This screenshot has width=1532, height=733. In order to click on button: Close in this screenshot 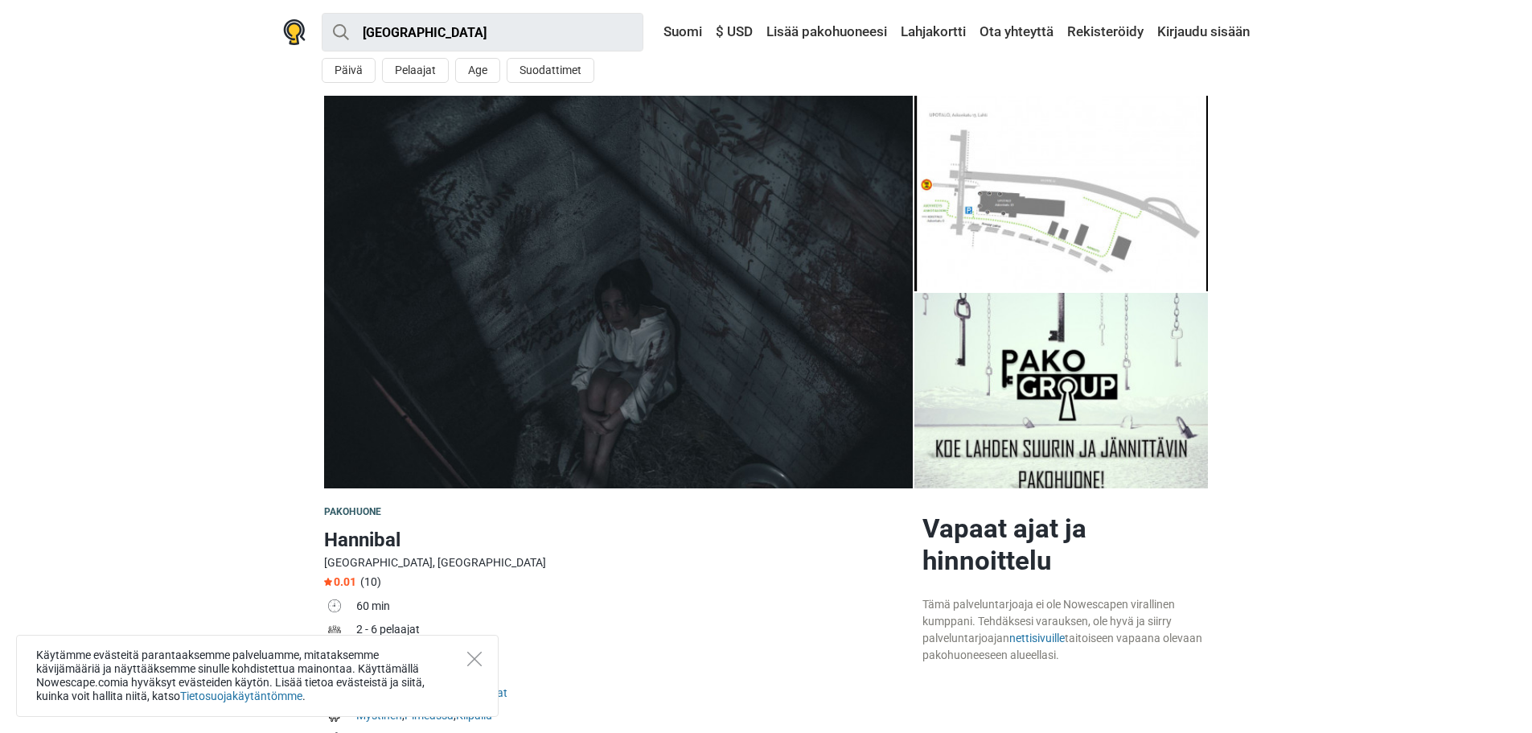, I will do `click(474, 659)`.